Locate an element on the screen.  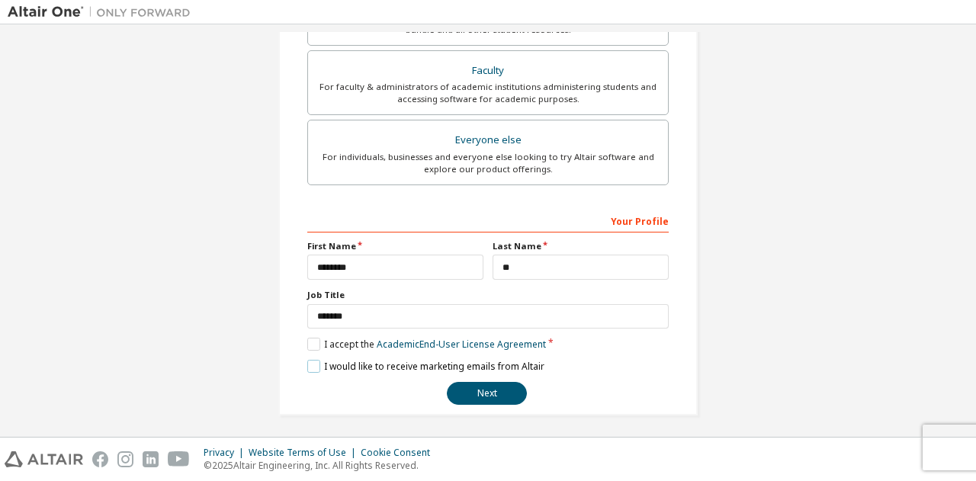
p: © 2025 Altair Engineering, Inc. All Rights Reserved. is located at coordinates (321, 465).